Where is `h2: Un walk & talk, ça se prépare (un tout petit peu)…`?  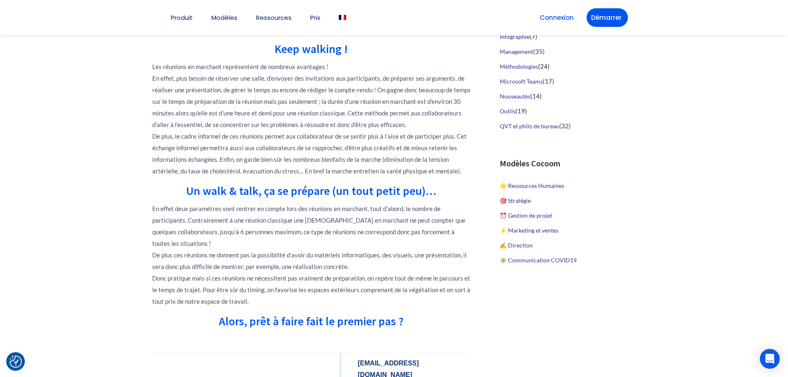 h2: Un walk & talk, ça se prépare (un tout petit peu)… is located at coordinates (312, 191).